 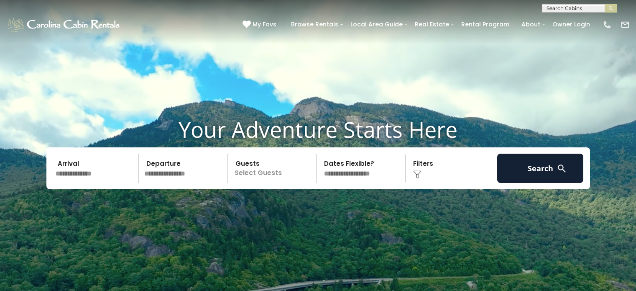 I want to click on a: Local Area Guide, so click(x=376, y=24).